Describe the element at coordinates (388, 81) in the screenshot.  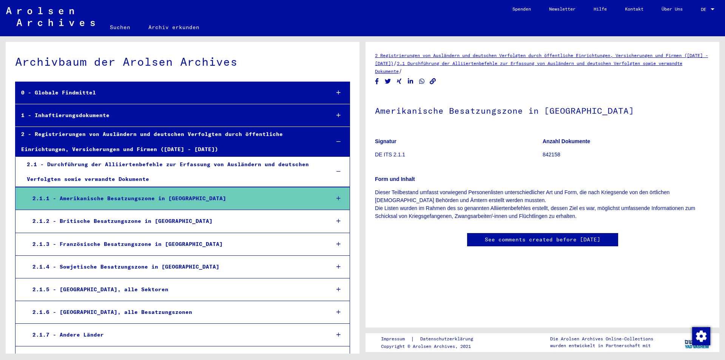
I see `button: Share on Twitter` at that location.